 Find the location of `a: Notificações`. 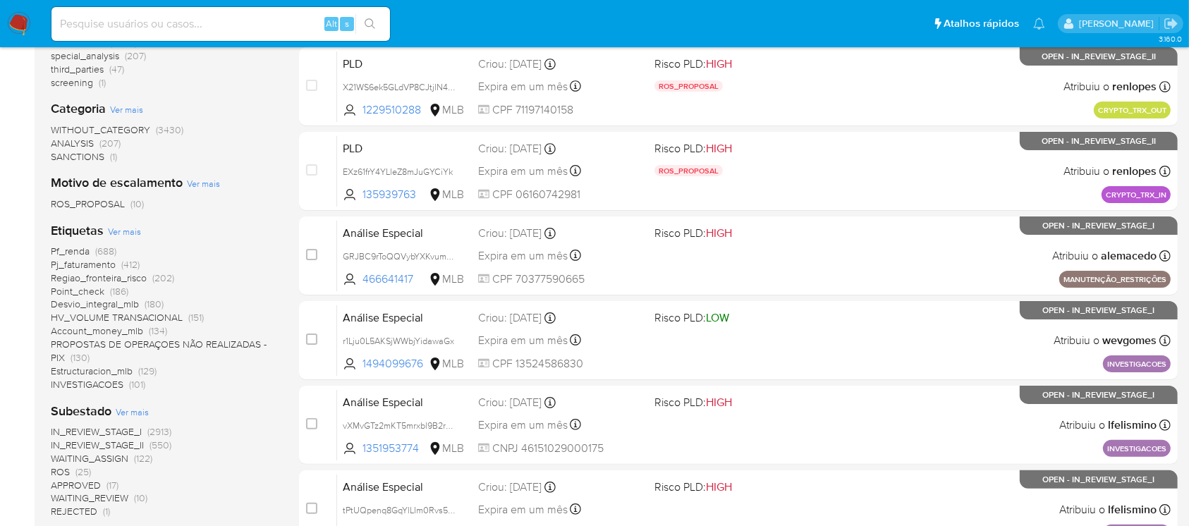

a: Notificações is located at coordinates (1039, 23).